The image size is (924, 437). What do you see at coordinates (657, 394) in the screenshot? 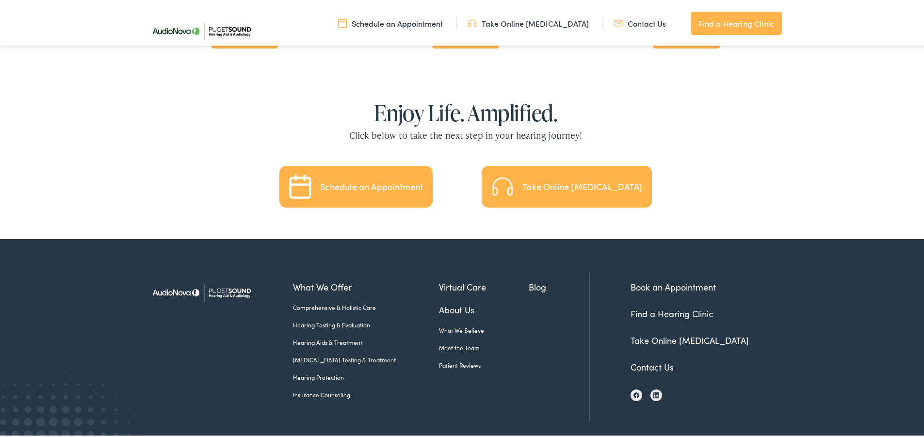
I see `img: LinkedIn` at bounding box center [657, 394].